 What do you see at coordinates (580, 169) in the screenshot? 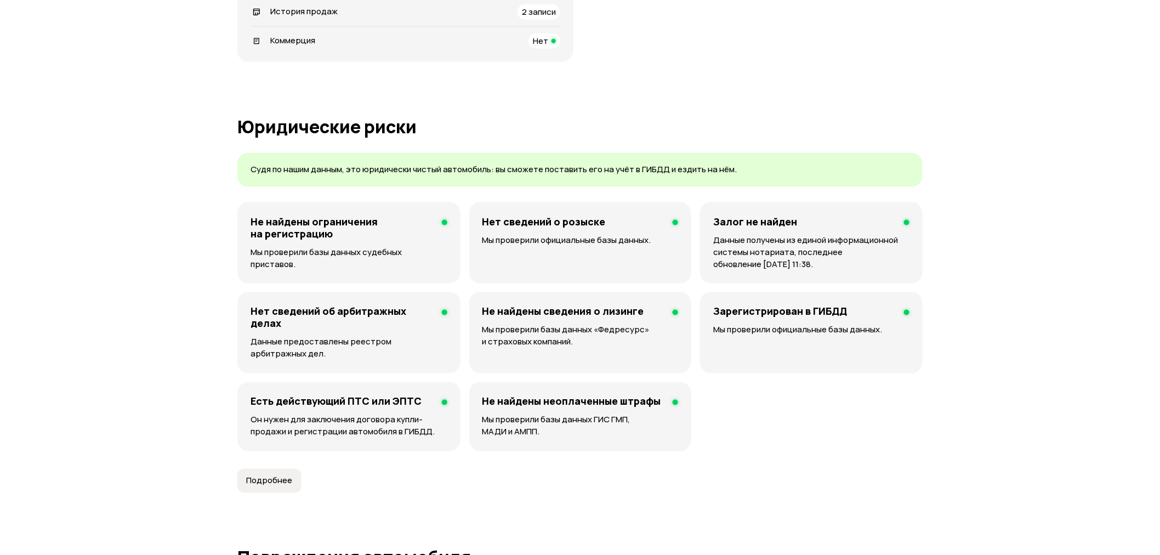
I see `p: Судя по нашим данным, это юридически чистый автомобиль: вы сможете поставить его на учёт в ГИБДД ...` at bounding box center [580, 169].